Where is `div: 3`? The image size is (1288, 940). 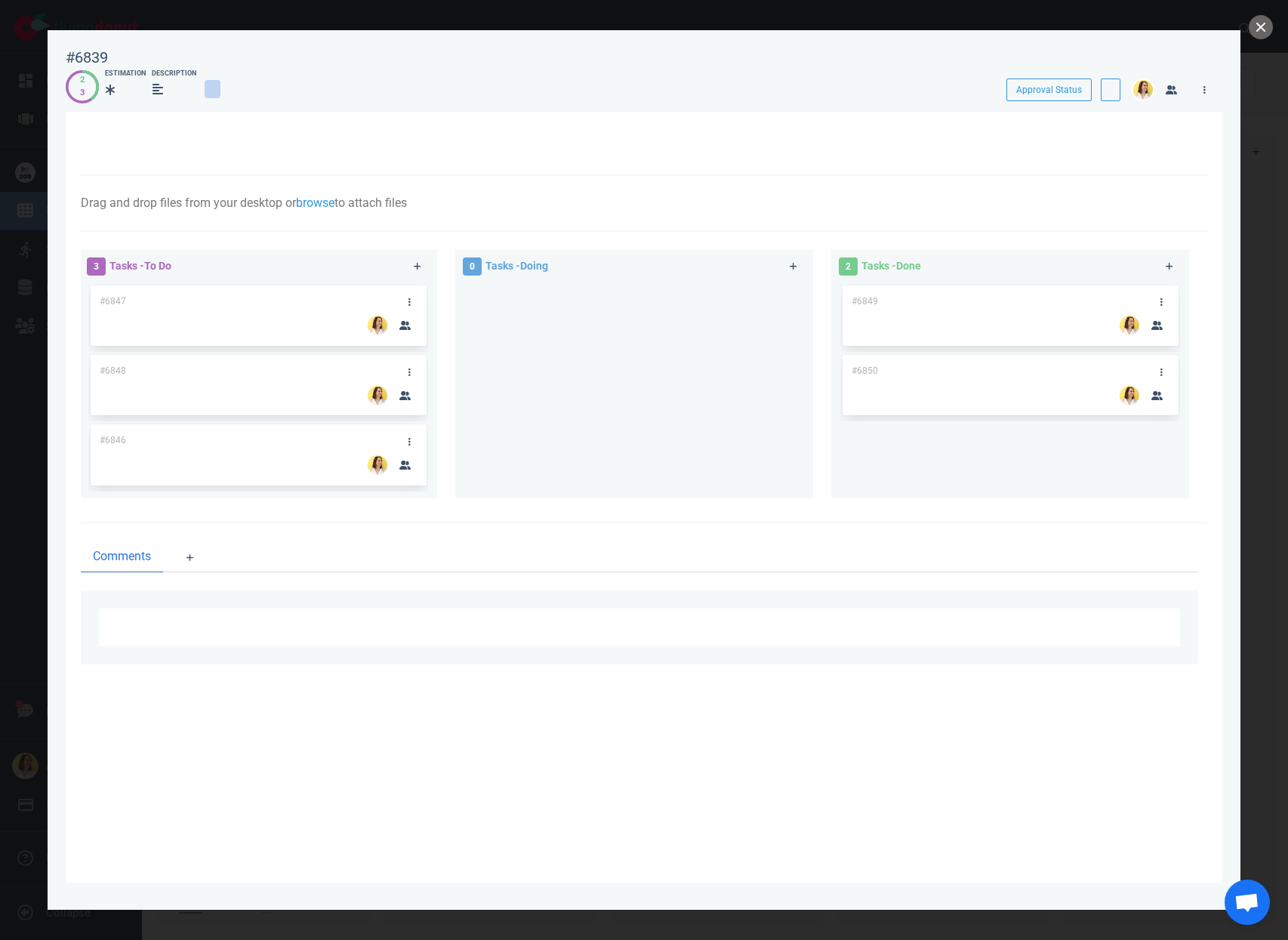 div: 3 is located at coordinates (83, 93).